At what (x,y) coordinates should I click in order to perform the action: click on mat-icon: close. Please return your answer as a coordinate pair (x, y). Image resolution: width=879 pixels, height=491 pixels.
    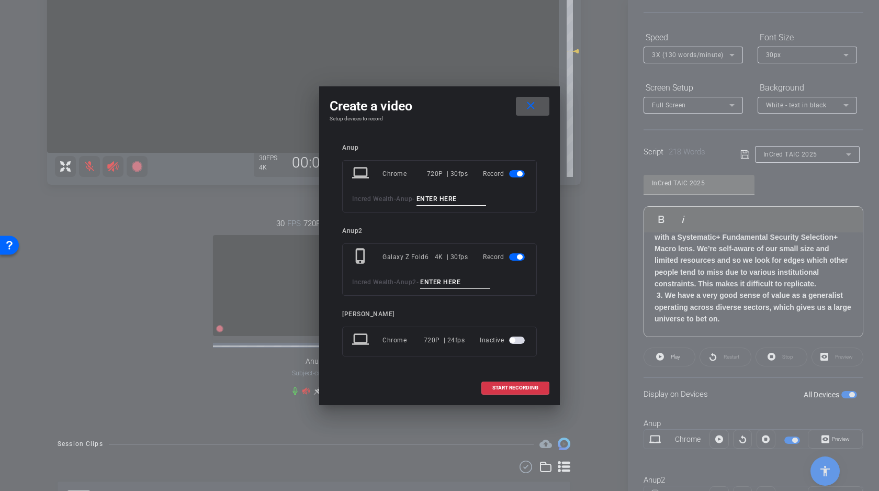
    Looking at the image, I should click on (531, 106).